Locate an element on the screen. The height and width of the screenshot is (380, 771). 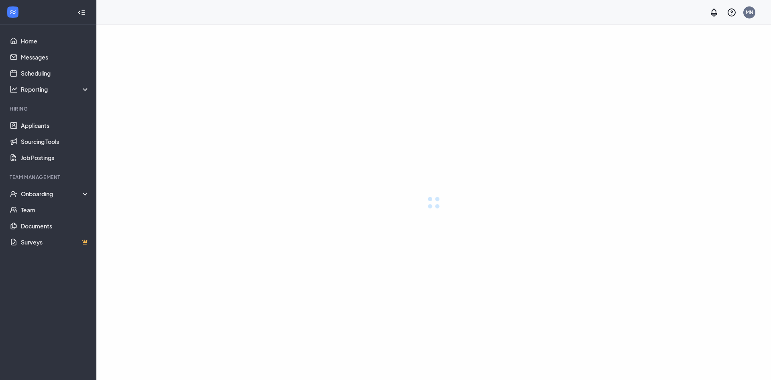
svg: Collapse is located at coordinates (82, 12).